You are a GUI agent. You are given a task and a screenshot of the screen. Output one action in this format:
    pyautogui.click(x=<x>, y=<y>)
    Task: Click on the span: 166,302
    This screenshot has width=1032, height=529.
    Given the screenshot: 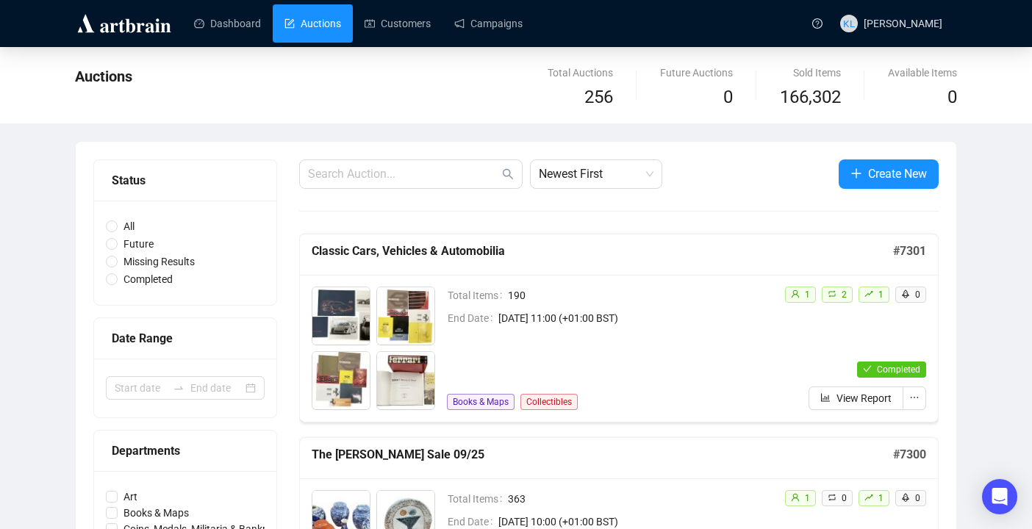 What is the action you would take?
    pyautogui.click(x=810, y=98)
    